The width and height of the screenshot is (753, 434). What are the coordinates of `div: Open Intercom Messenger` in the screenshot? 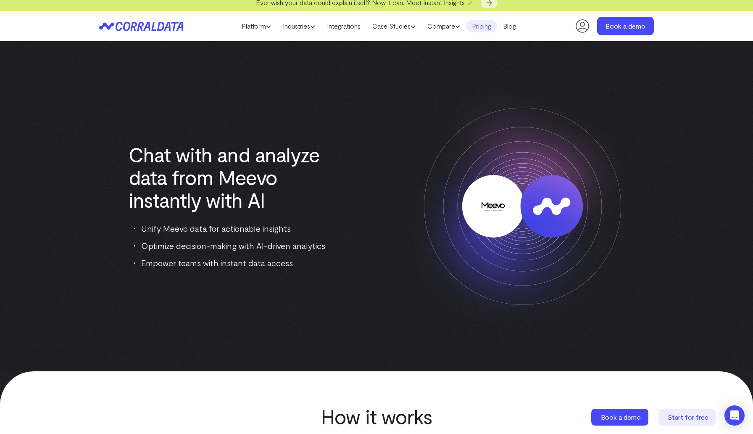 It's located at (734, 415).